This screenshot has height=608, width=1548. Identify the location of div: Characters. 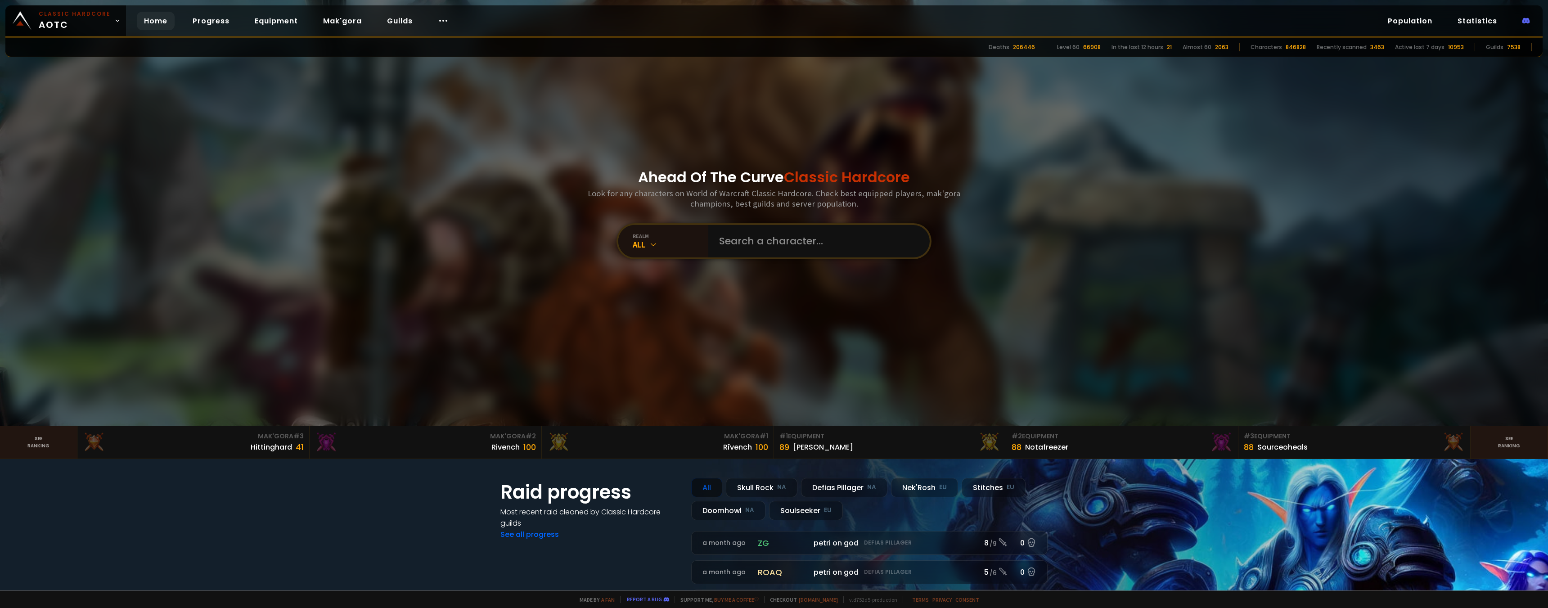
(1267, 47).